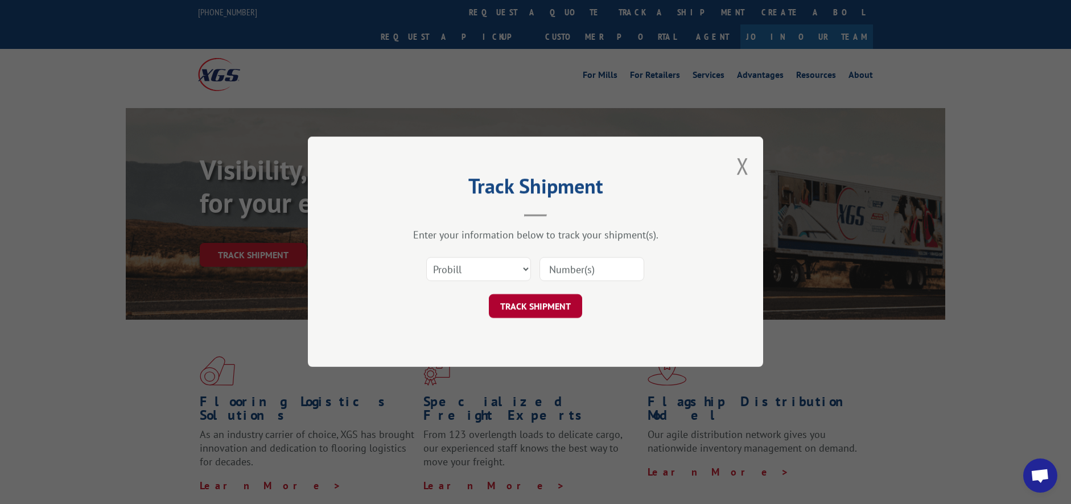  What do you see at coordinates (535, 235) in the screenshot?
I see `div: Enter your information below to track your shipment(s).` at bounding box center [535, 235].